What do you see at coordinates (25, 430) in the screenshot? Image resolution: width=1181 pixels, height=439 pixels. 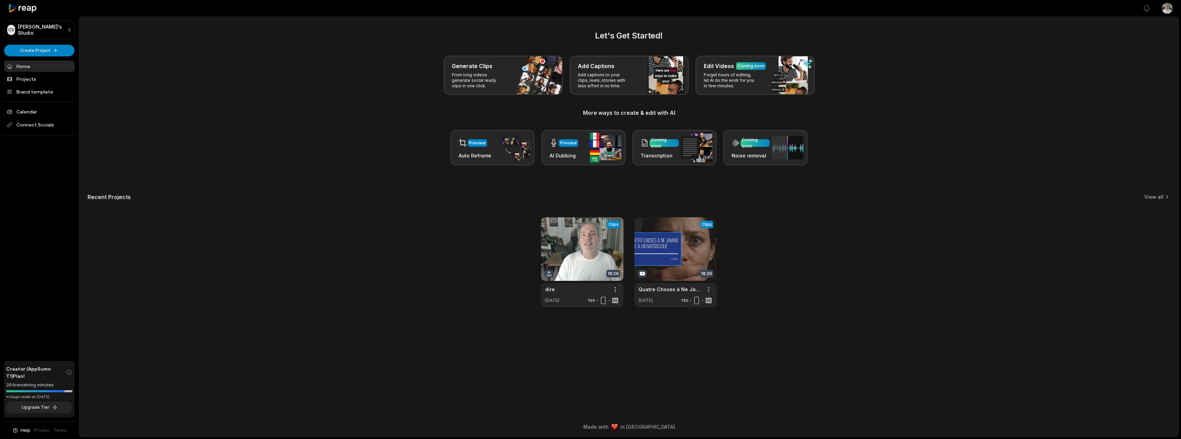 I see `span: Help` at bounding box center [25, 430].